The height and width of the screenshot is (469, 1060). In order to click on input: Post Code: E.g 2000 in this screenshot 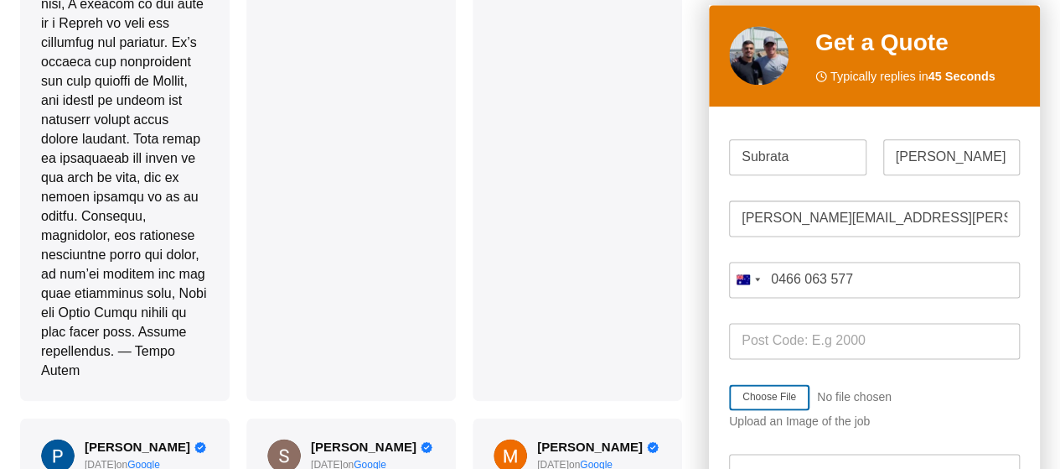, I will do `click(874, 340)`.